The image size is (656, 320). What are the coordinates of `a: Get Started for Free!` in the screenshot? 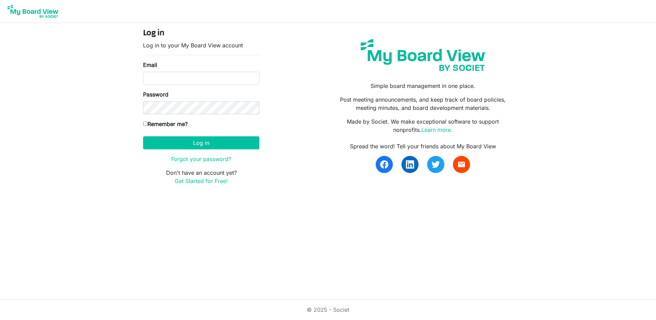 It's located at (201, 181).